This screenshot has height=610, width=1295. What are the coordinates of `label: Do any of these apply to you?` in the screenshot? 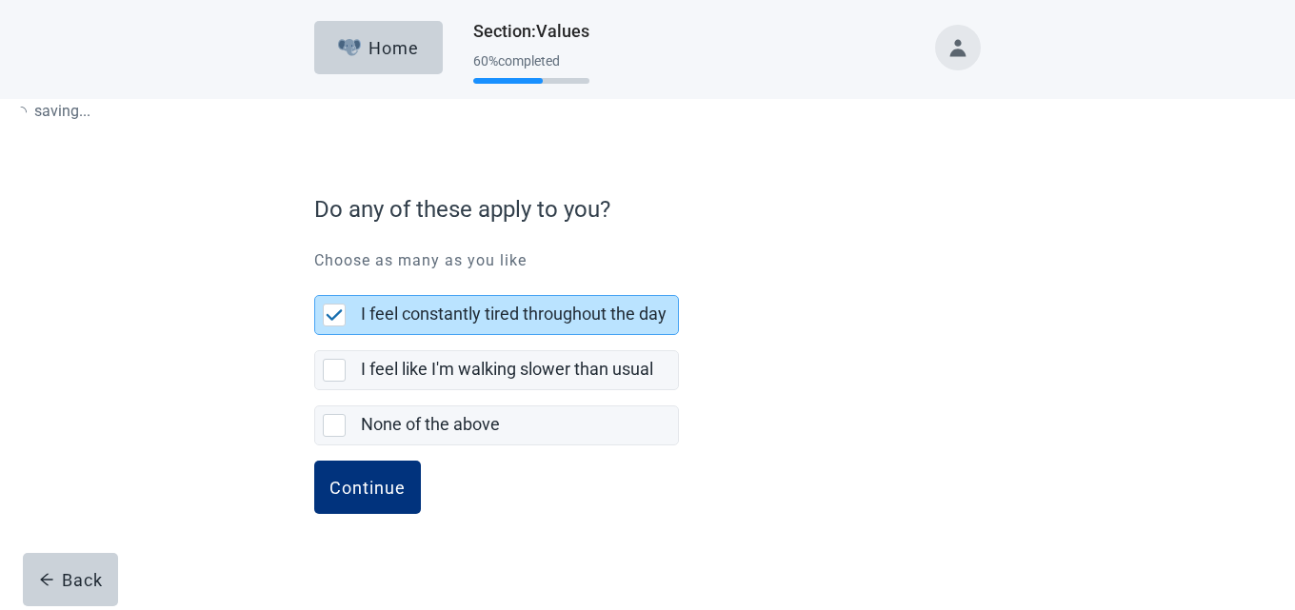 It's located at (643, 210).